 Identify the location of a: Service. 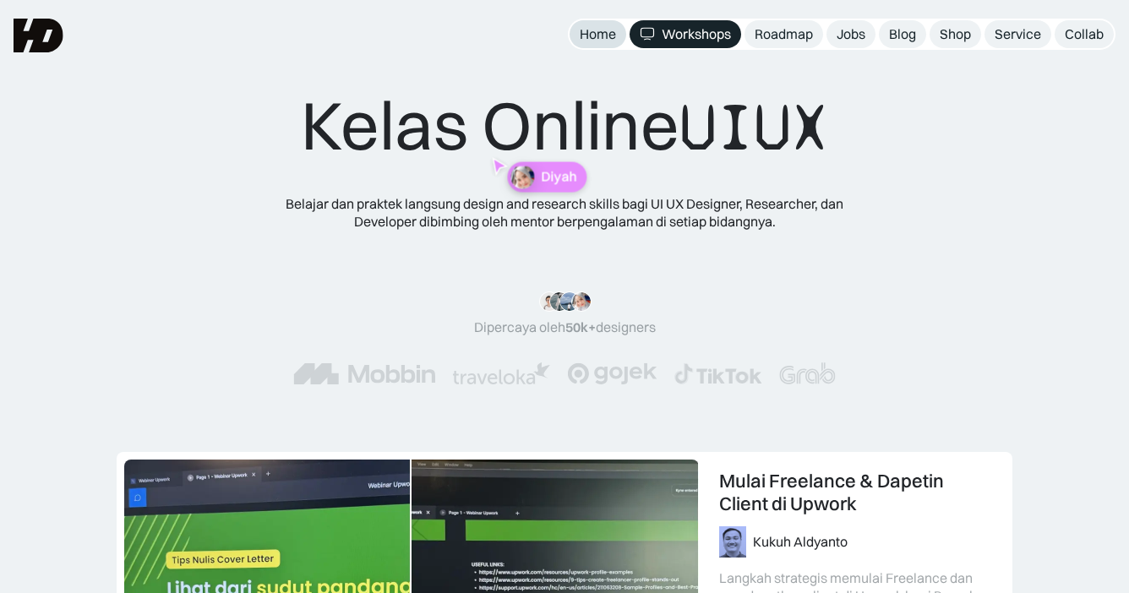
(1018, 34).